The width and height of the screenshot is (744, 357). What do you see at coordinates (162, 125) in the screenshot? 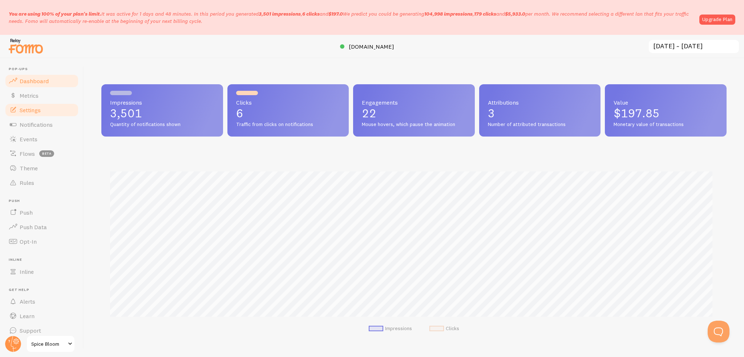
I see `span: Quantity of notifications shown` at bounding box center [162, 125].